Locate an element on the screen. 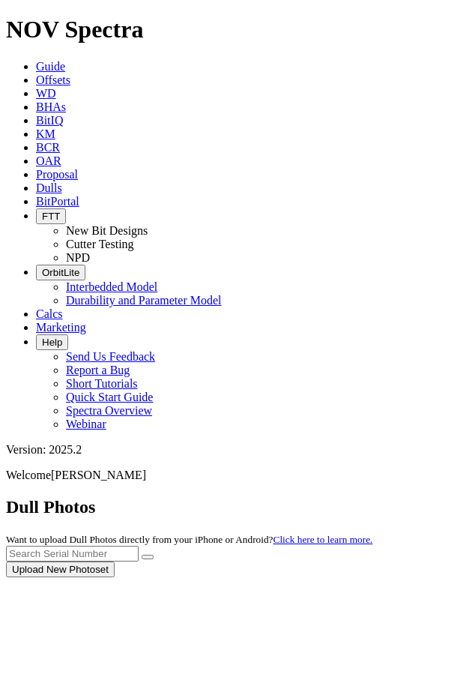  span: Guide is located at coordinates (50, 66).